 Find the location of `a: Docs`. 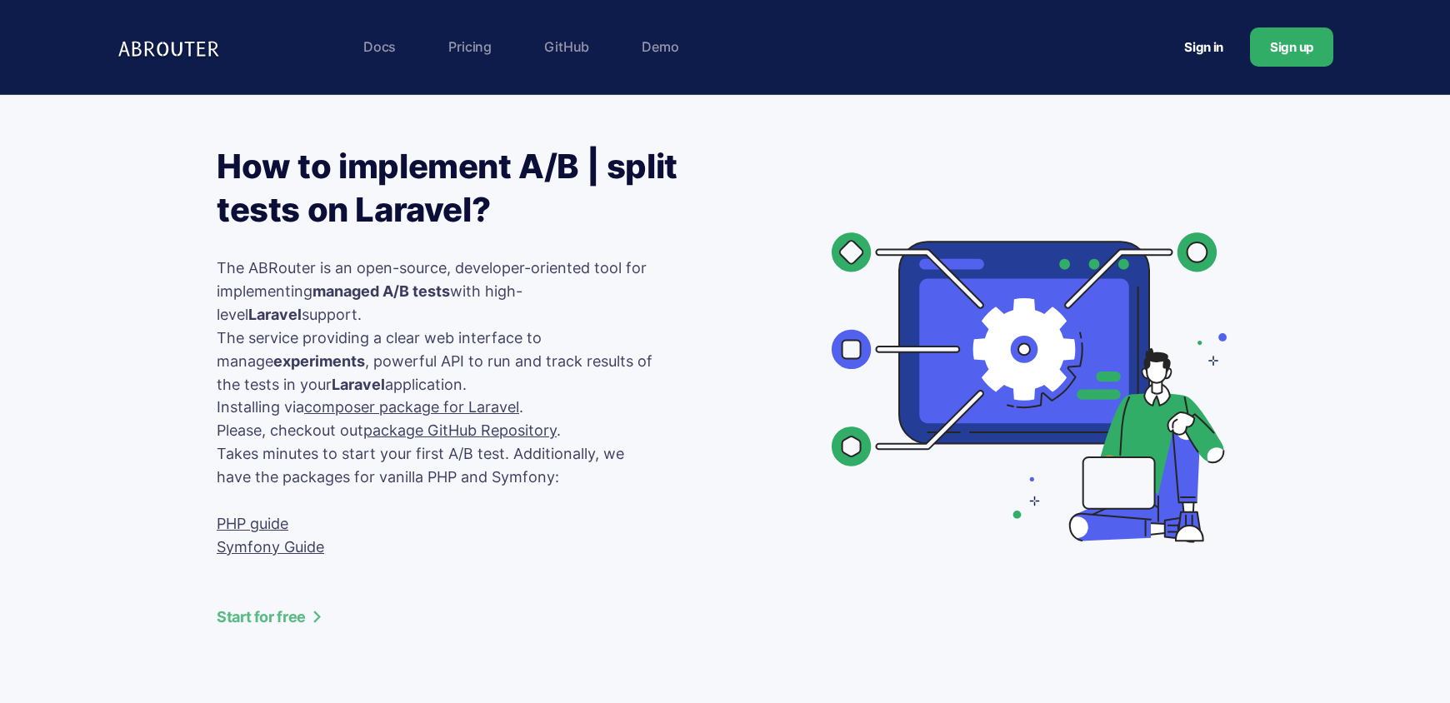

a: Docs is located at coordinates (379, 47).